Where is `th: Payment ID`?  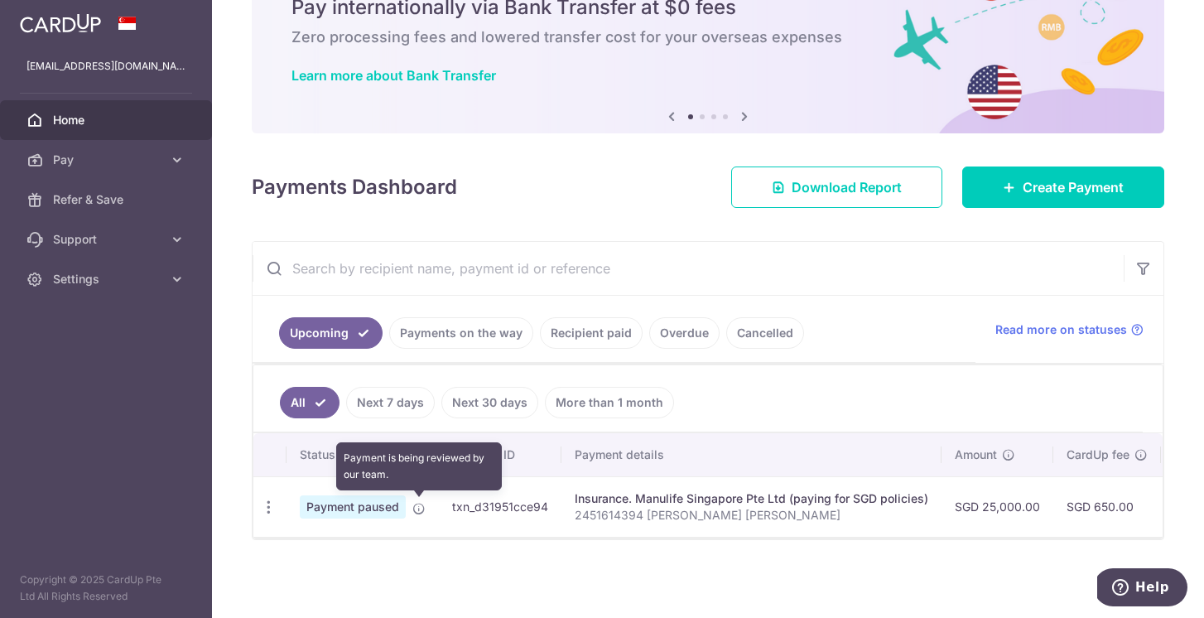 th: Payment ID is located at coordinates (500, 455).